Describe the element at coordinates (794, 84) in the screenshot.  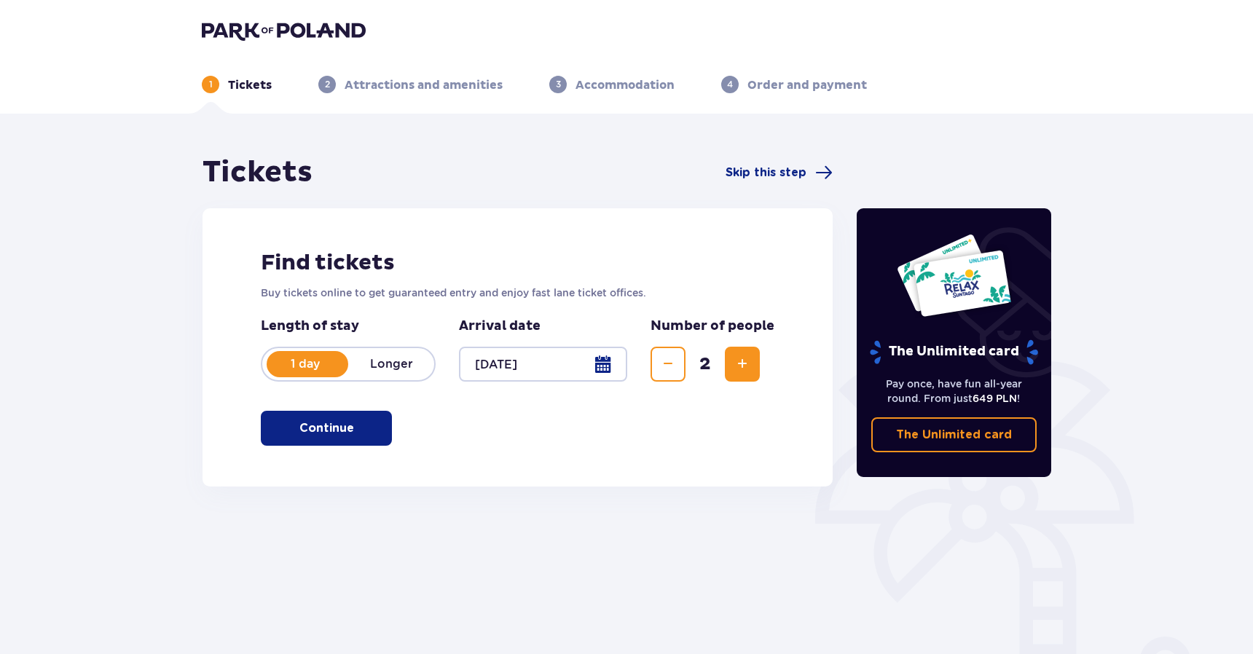
I see `div: 4Order and payment` at that location.